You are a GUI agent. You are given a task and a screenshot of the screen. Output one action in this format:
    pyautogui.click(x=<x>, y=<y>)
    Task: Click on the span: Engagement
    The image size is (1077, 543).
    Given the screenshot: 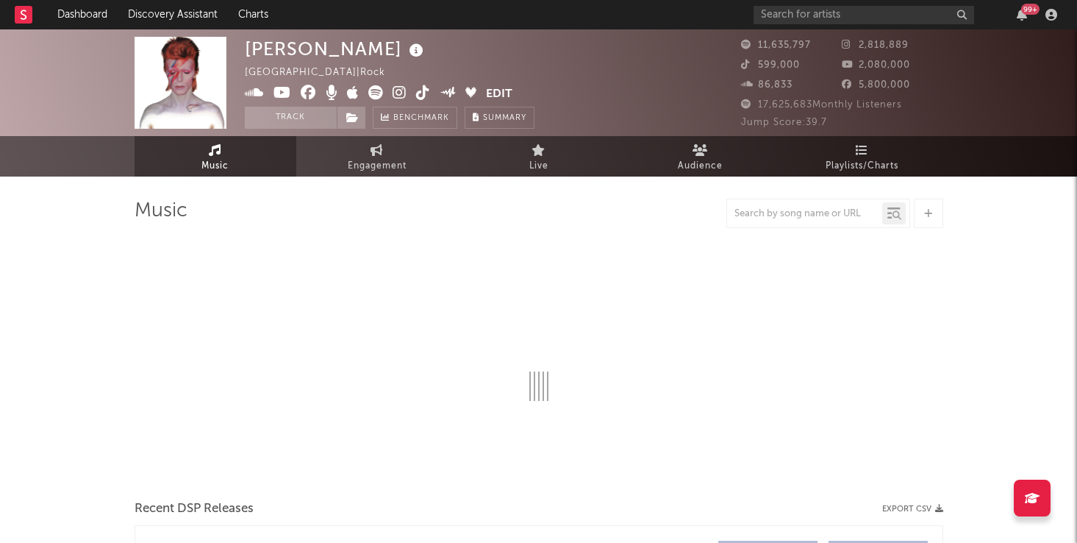 What is the action you would take?
    pyautogui.click(x=377, y=166)
    